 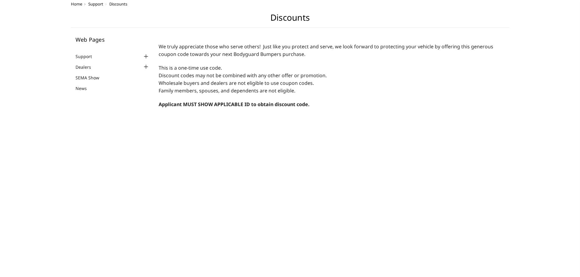 What do you see at coordinates (242, 79) in the screenshot?
I see `span: Discount codes may not be combined with any other offer or promotion. Wholesale buyers and dealer...` at bounding box center [242, 79].